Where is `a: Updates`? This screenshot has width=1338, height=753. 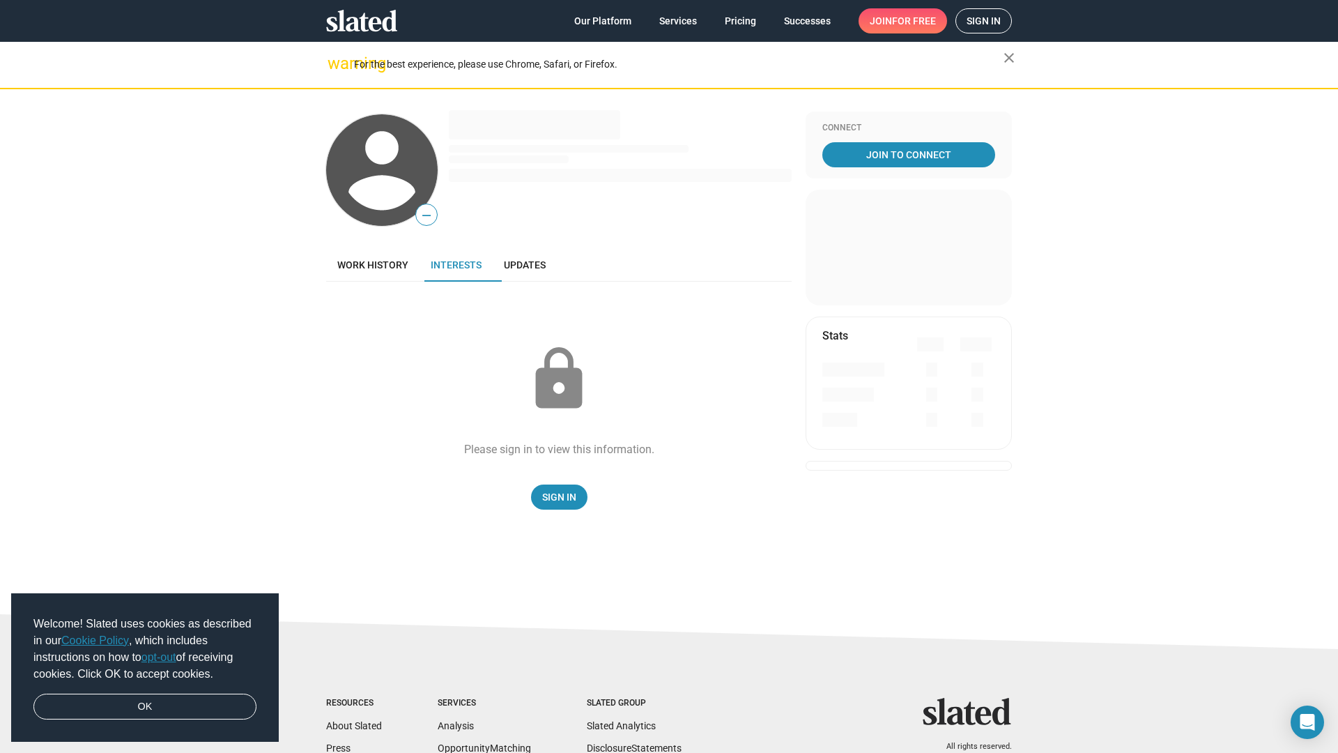 a: Updates is located at coordinates (525, 265).